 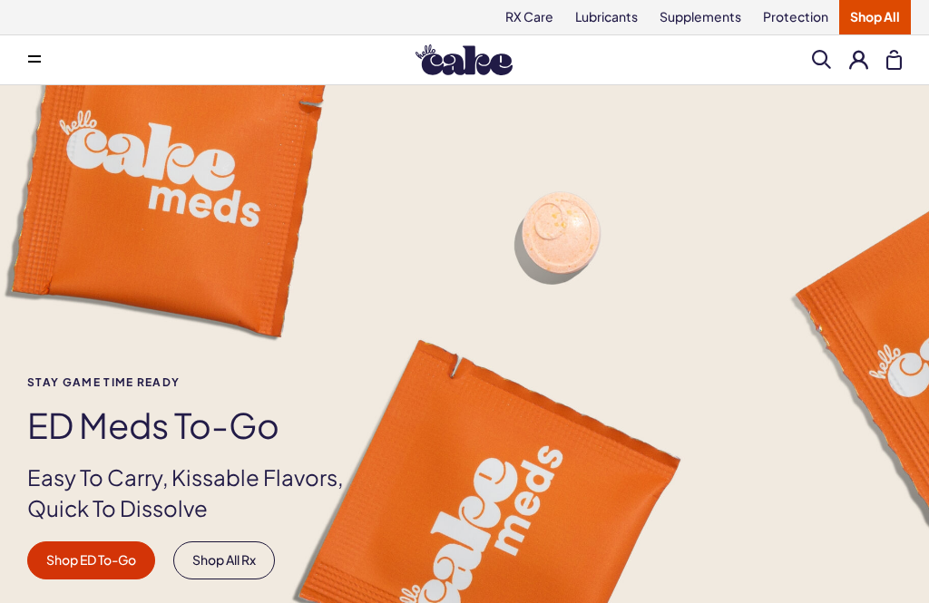 I want to click on h1: ED Meds to-go, so click(x=200, y=425).